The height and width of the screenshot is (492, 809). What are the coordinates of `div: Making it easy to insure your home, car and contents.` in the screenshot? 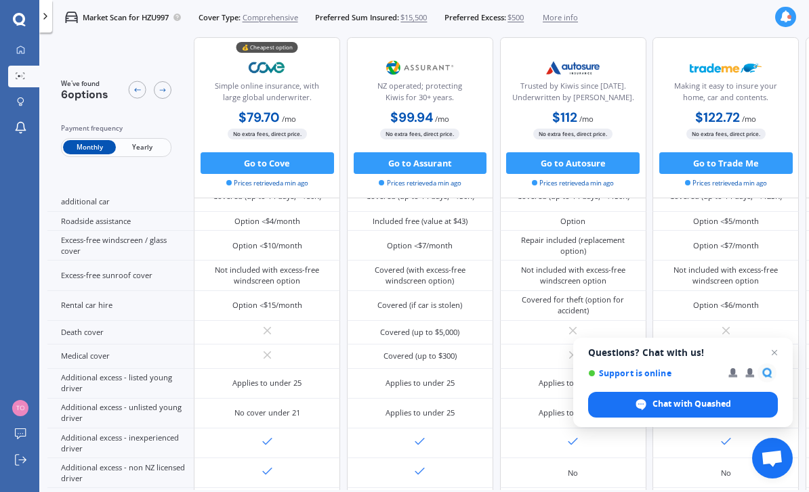 It's located at (725, 94).